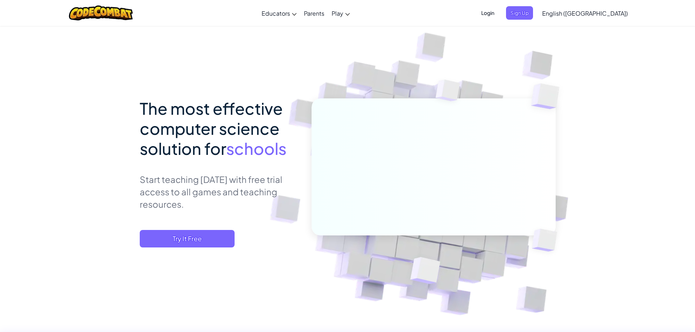 The image size is (695, 332). I want to click on span: Login, so click(488, 13).